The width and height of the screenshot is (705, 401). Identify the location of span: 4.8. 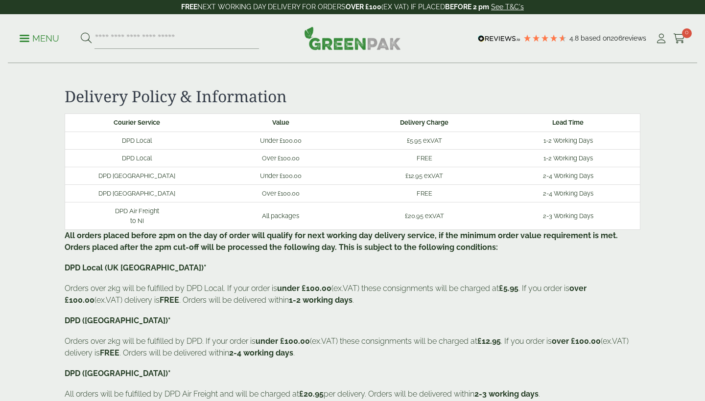
(575, 38).